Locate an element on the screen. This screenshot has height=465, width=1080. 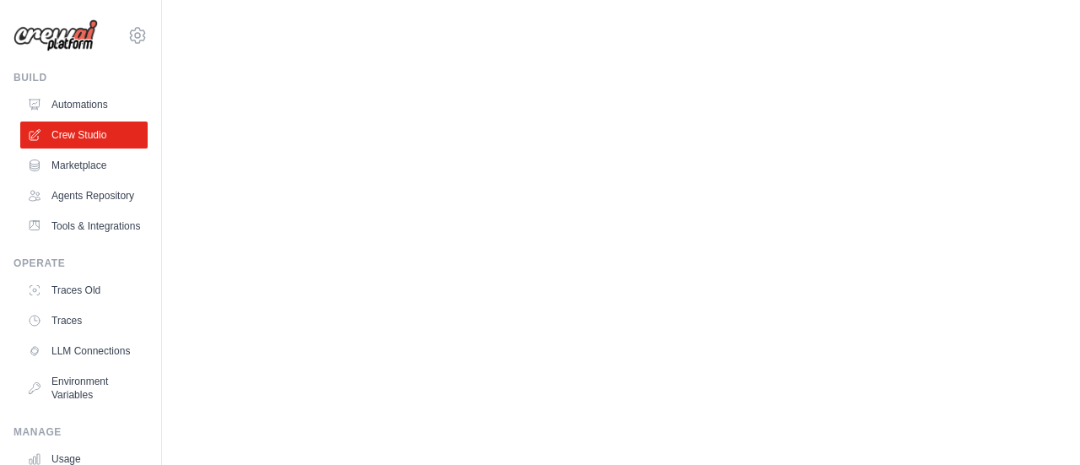
a: Agents Repository is located at coordinates (84, 196).